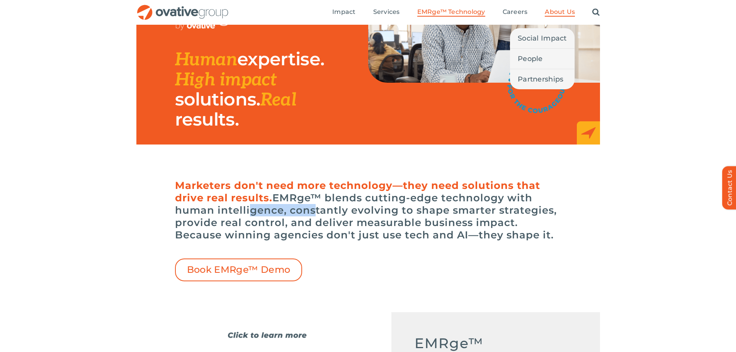 The height and width of the screenshot is (352, 736). I want to click on h6: EMRge™ blends cutting-edge technology with human intelligence, constantly evolving to shape smart..., so click(368, 210).